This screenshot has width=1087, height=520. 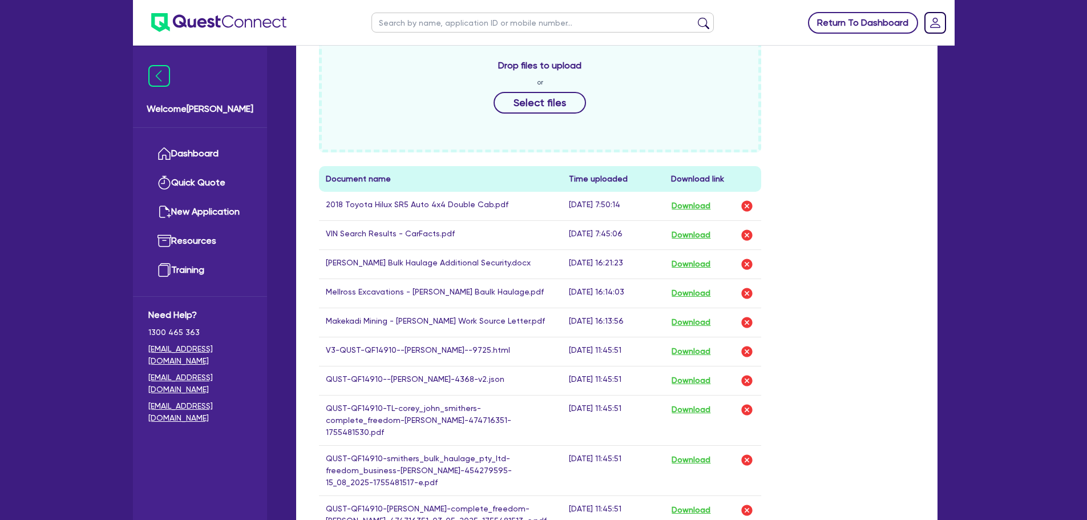 I want to click on span: Need Help?, so click(x=200, y=315).